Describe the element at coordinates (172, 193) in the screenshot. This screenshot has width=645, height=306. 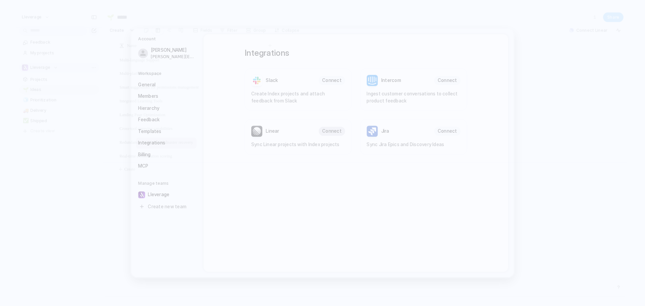
I see `a: Lleverage` at that location.